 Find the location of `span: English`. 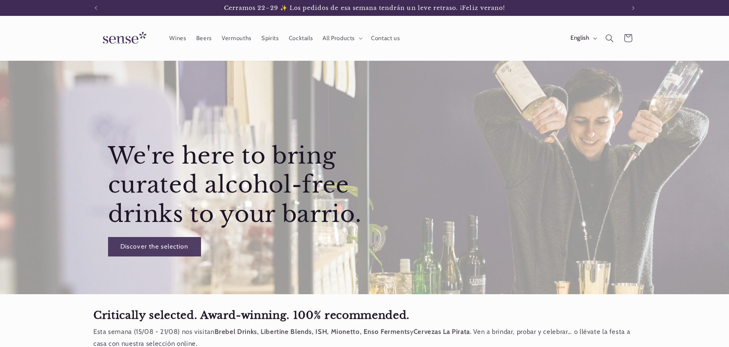

span: English is located at coordinates (579, 38).